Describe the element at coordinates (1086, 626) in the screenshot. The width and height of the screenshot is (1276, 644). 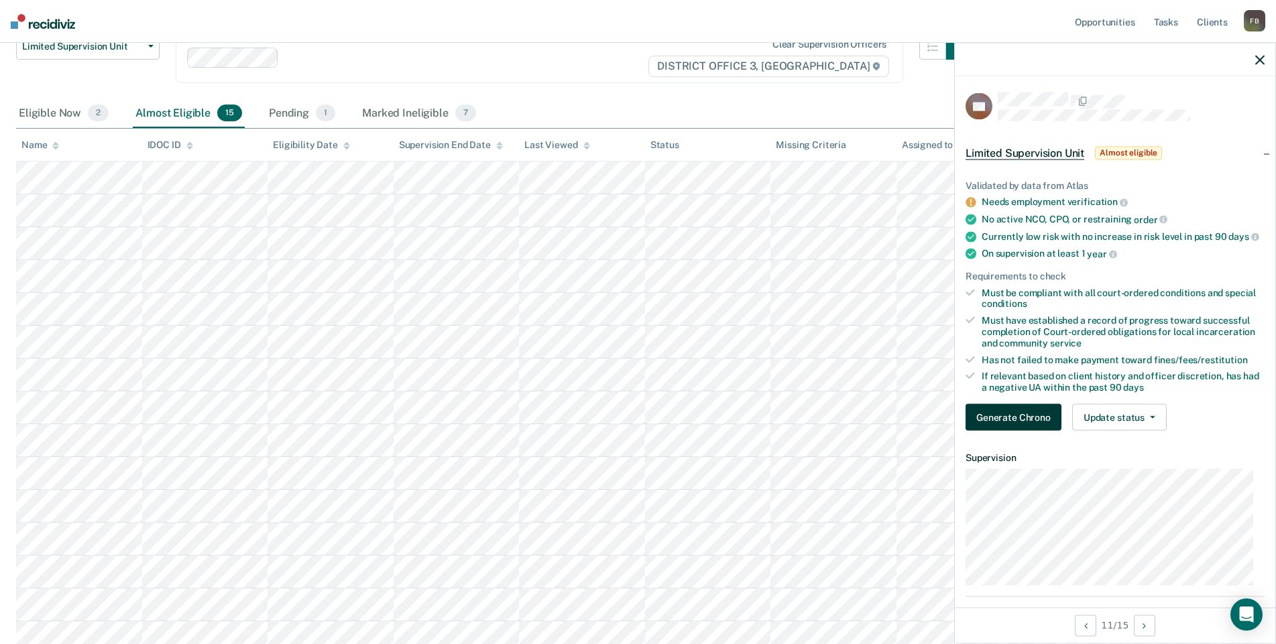
I see `button: Previous Opportunity` at that location.